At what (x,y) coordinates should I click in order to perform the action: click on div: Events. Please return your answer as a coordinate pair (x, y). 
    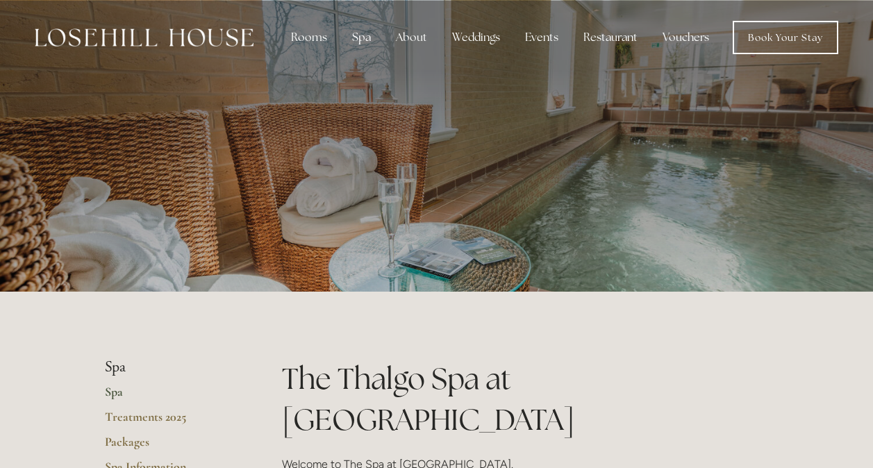
    Looking at the image, I should click on (542, 38).